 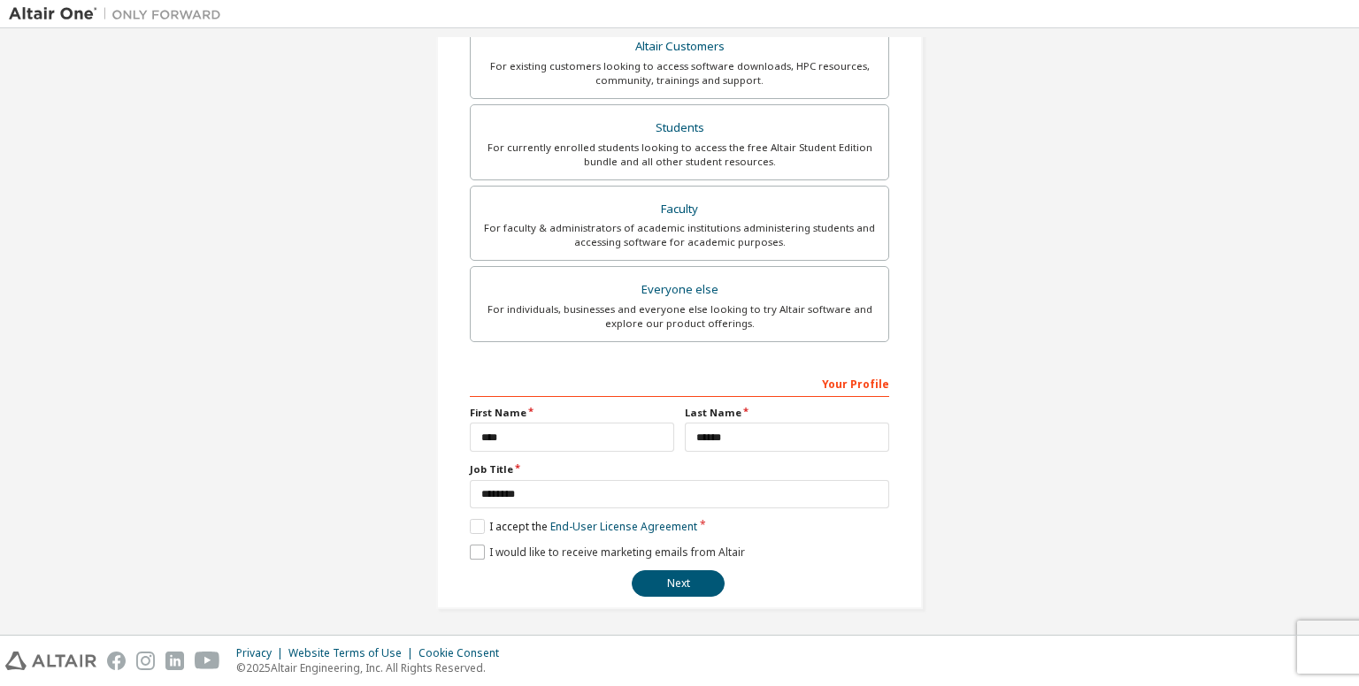 What do you see at coordinates (679, 47) in the screenshot?
I see `div: Altair Customers` at bounding box center [679, 47].